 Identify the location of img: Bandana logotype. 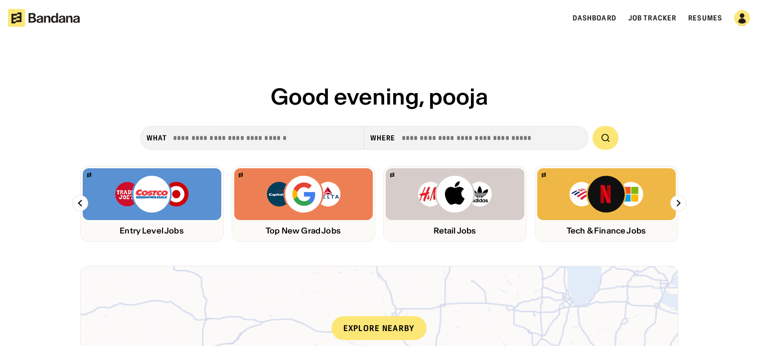
(44, 18).